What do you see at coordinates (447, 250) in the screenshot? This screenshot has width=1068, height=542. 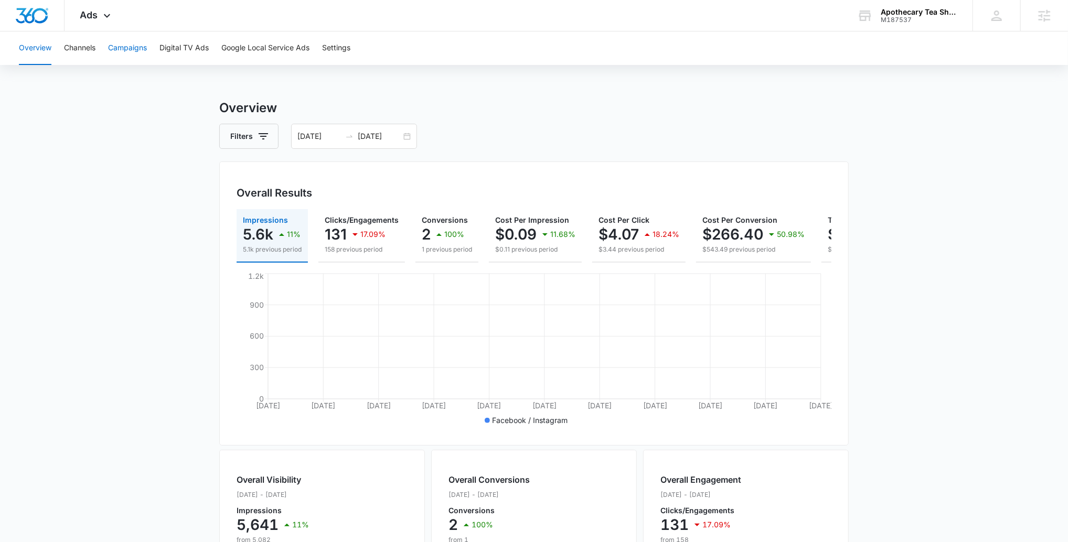 I see `p: 1 previous period` at bounding box center [447, 250].